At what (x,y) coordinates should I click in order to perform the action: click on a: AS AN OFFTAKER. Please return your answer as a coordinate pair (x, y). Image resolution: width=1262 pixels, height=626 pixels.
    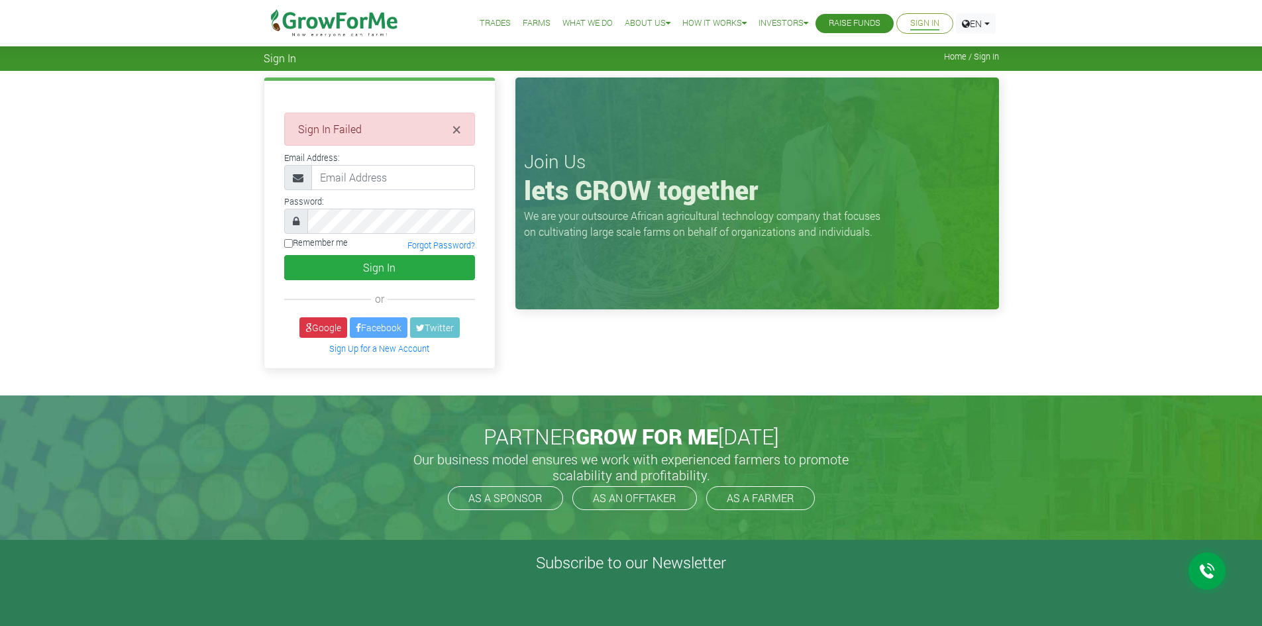
    Looking at the image, I should click on (635, 498).